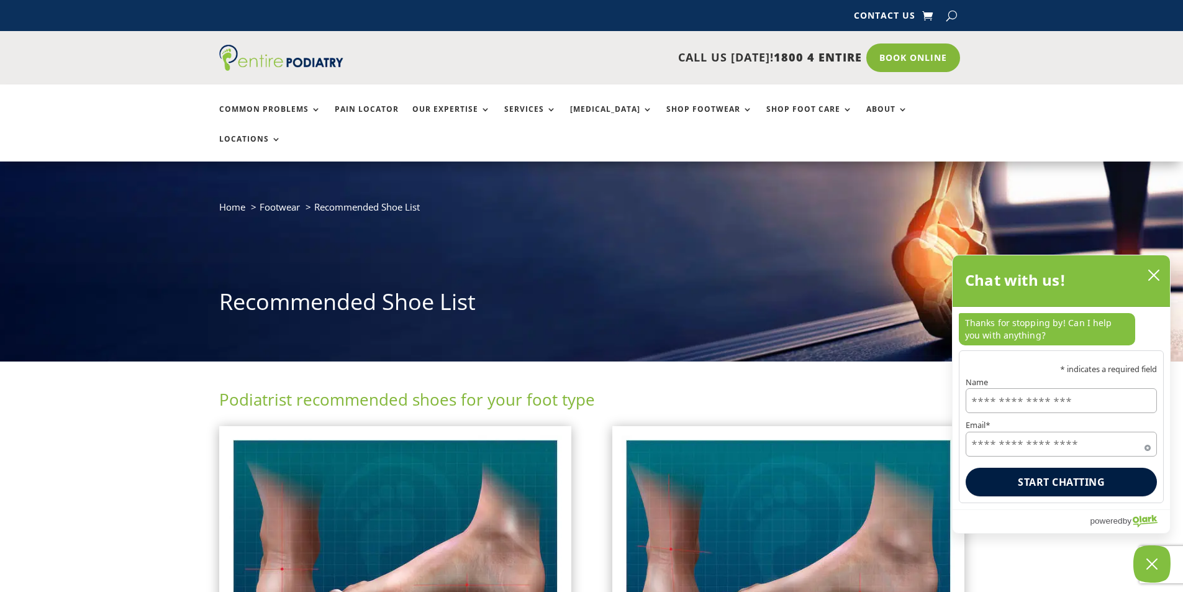  Describe the element at coordinates (1127, 520) in the screenshot. I see `span: by` at that location.